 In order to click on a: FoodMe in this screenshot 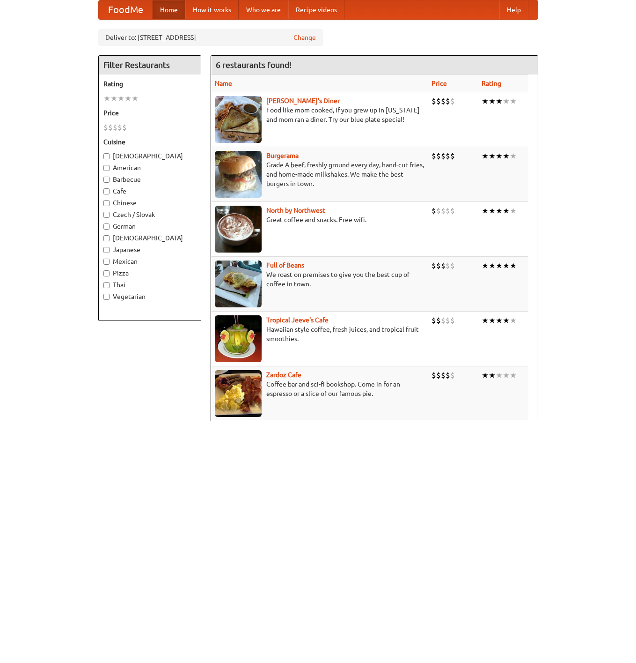, I will do `click(126, 10)`.